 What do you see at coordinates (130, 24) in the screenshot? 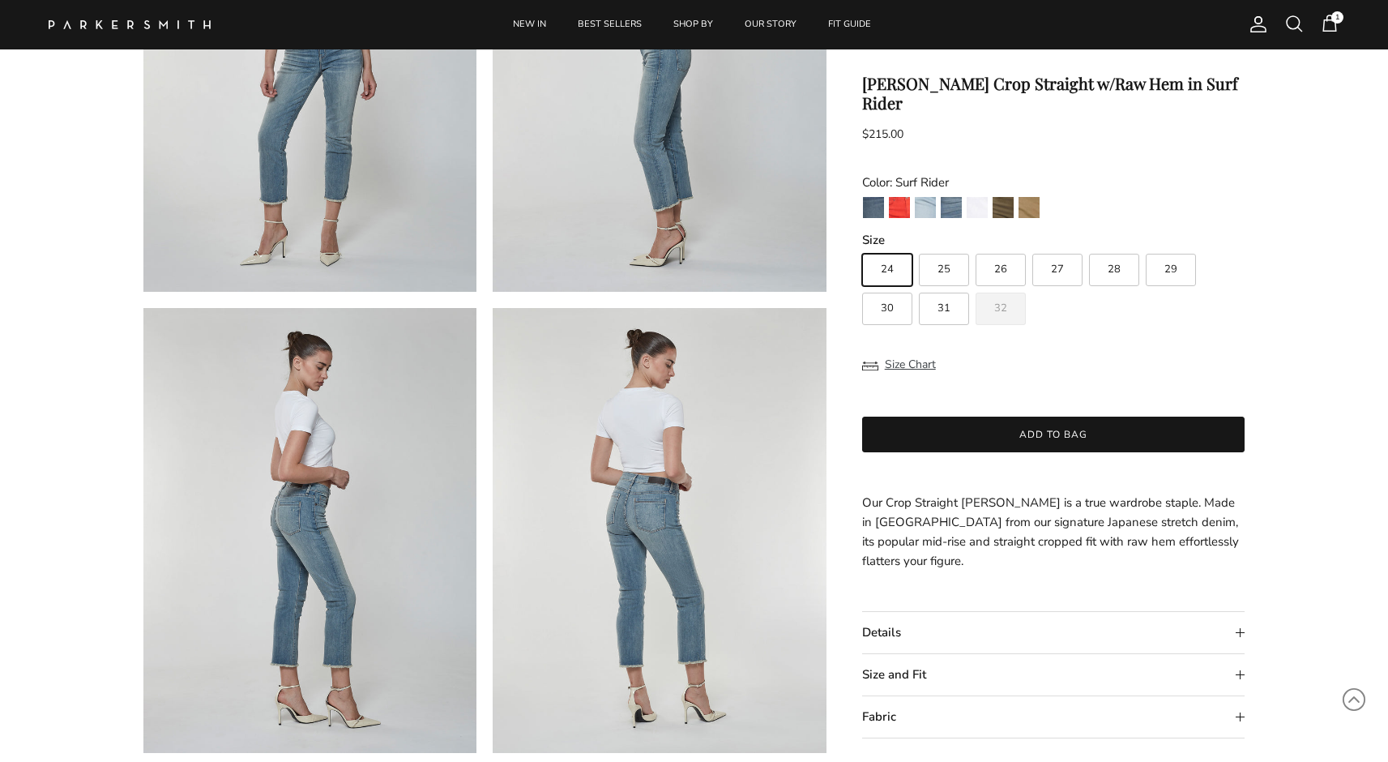
I see `img: Parker Smith` at bounding box center [130, 24].